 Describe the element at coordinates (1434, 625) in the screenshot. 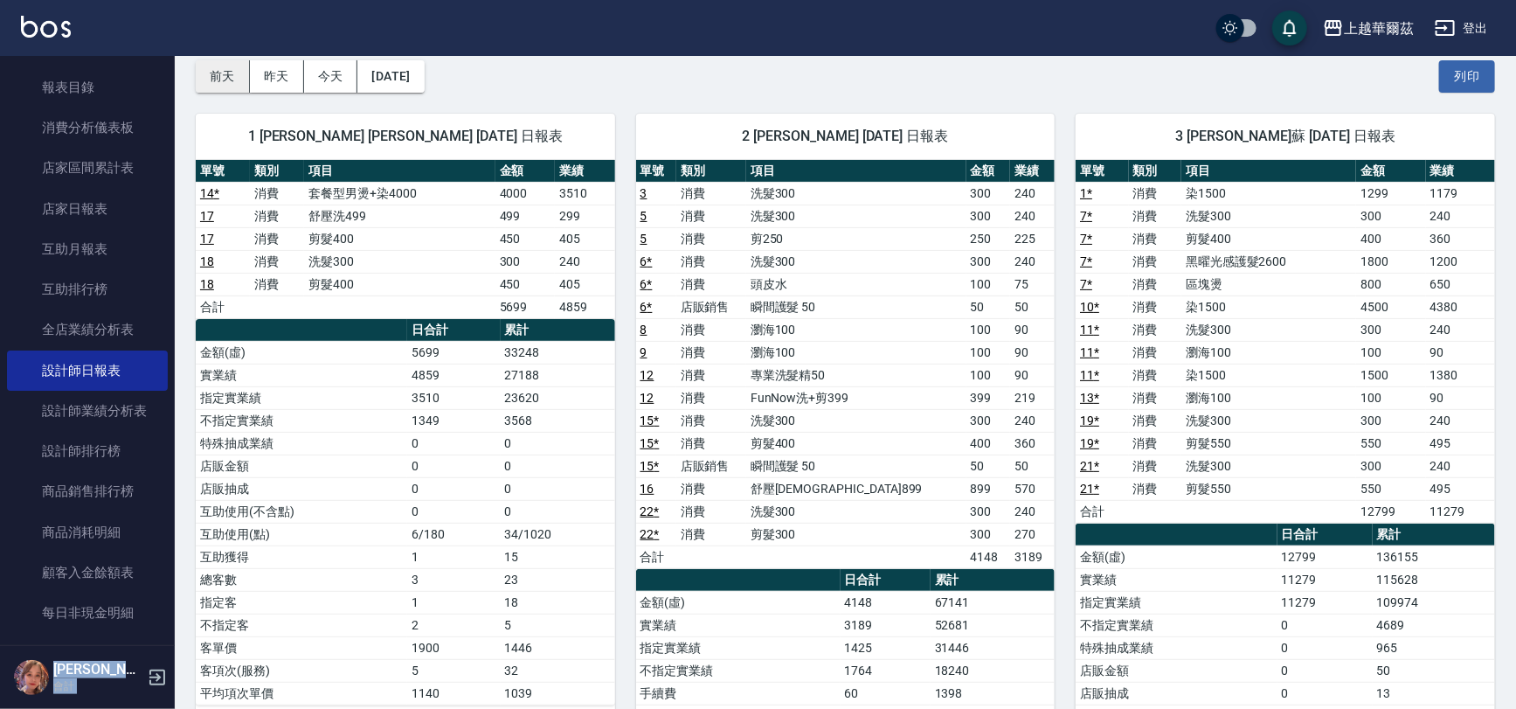

I see `td: 4689` at that location.